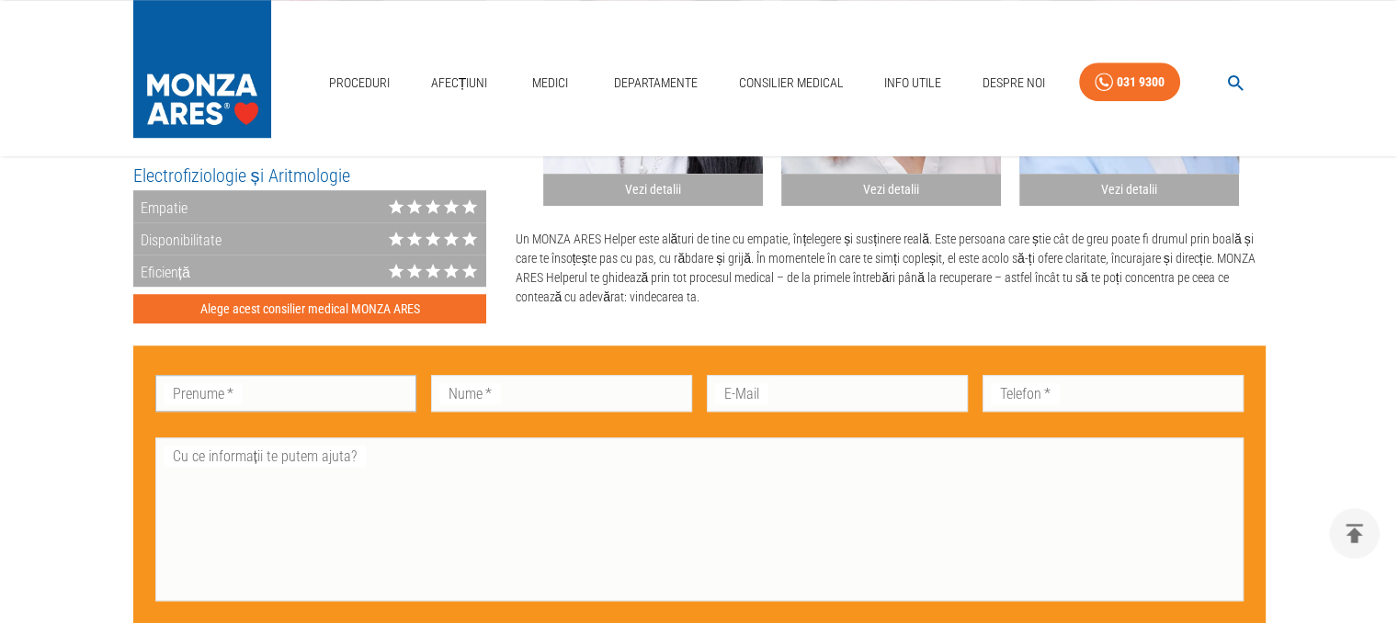 Image resolution: width=1398 pixels, height=623 pixels. What do you see at coordinates (177, 238) in the screenshot?
I see `div: Disponibilitate` at bounding box center [177, 238].